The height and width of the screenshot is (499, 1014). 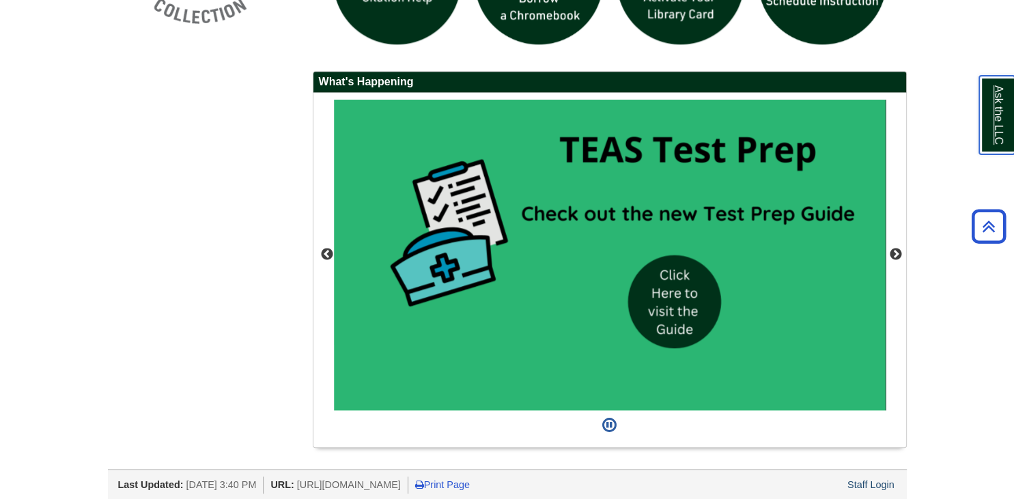 What do you see at coordinates (610, 255) in the screenshot?
I see `img: Check out the new TEAS Test Prep topic guide.` at bounding box center [610, 255].